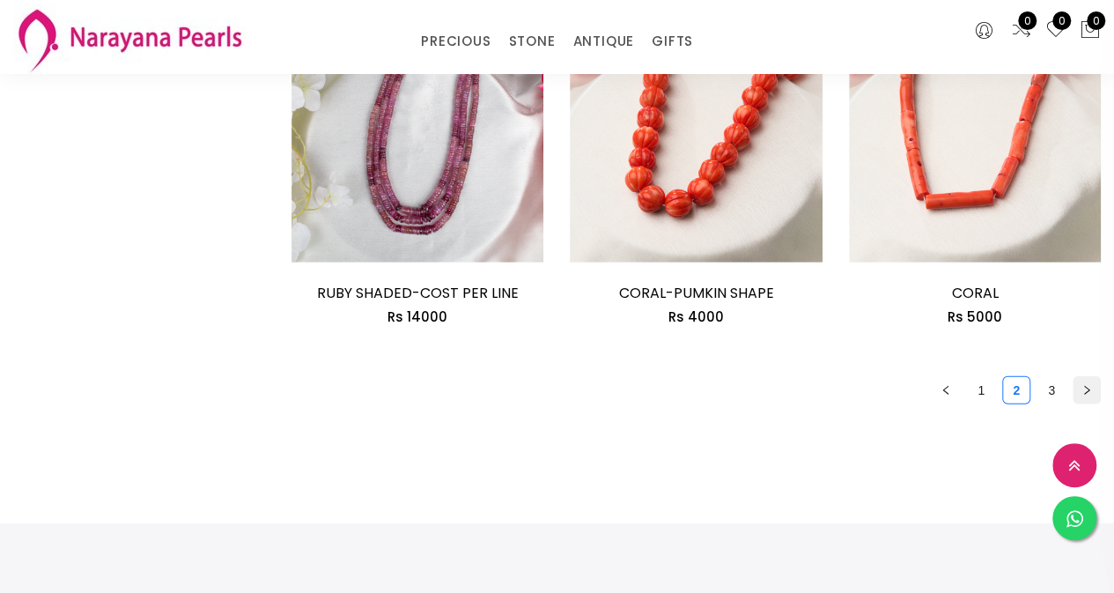  What do you see at coordinates (1090, 31) in the screenshot?
I see `button: 0` at bounding box center [1090, 31].